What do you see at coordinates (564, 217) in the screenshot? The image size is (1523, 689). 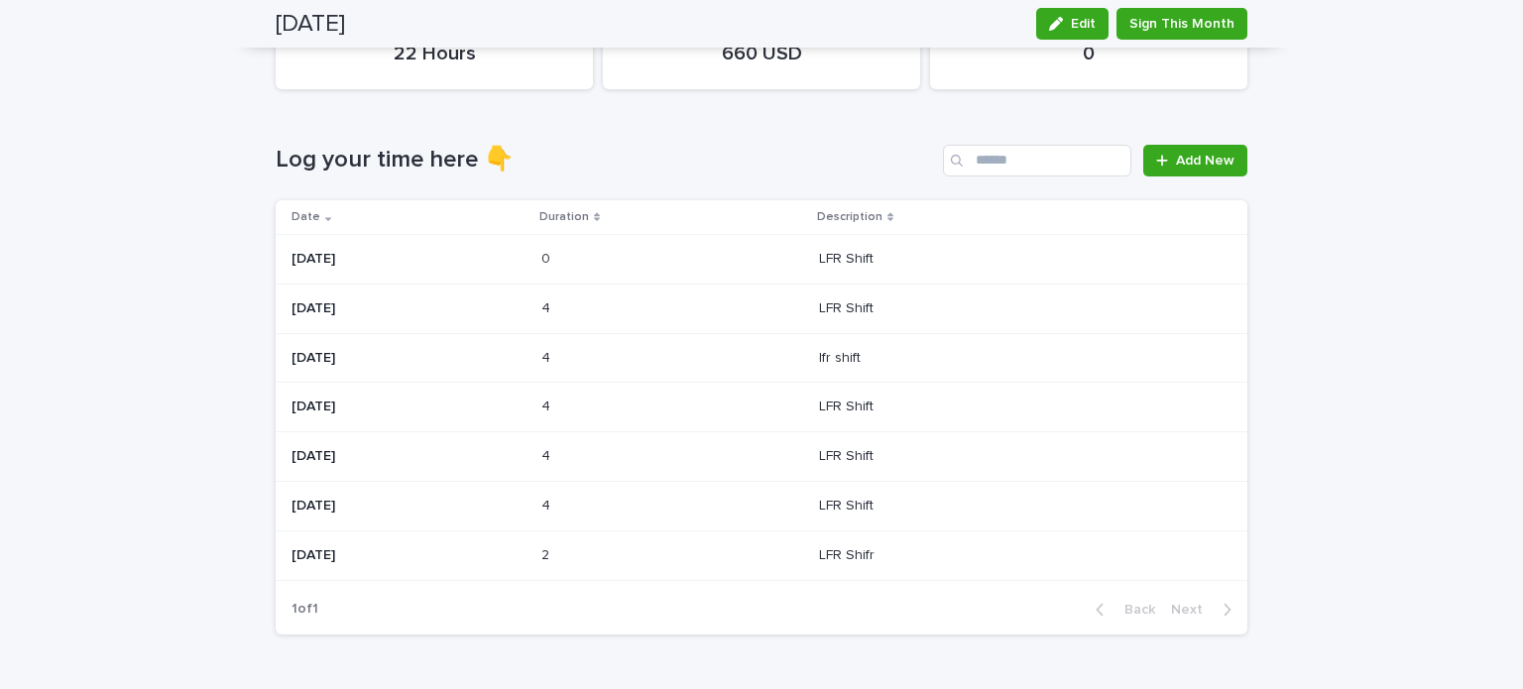 I see `p: Duration` at bounding box center [564, 217].